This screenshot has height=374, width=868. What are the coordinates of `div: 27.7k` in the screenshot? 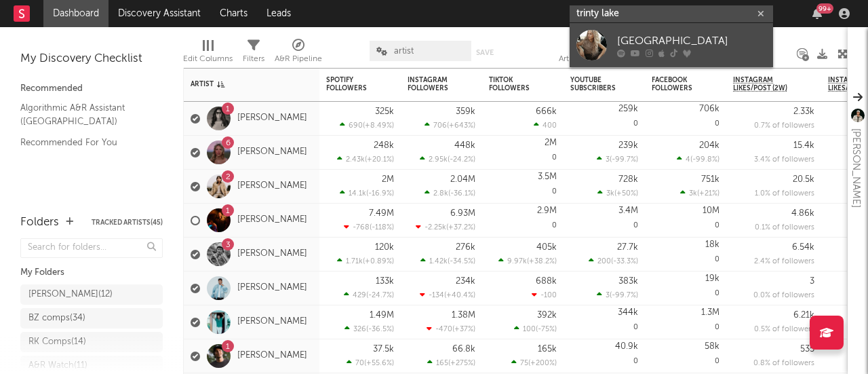 It's located at (627, 247).